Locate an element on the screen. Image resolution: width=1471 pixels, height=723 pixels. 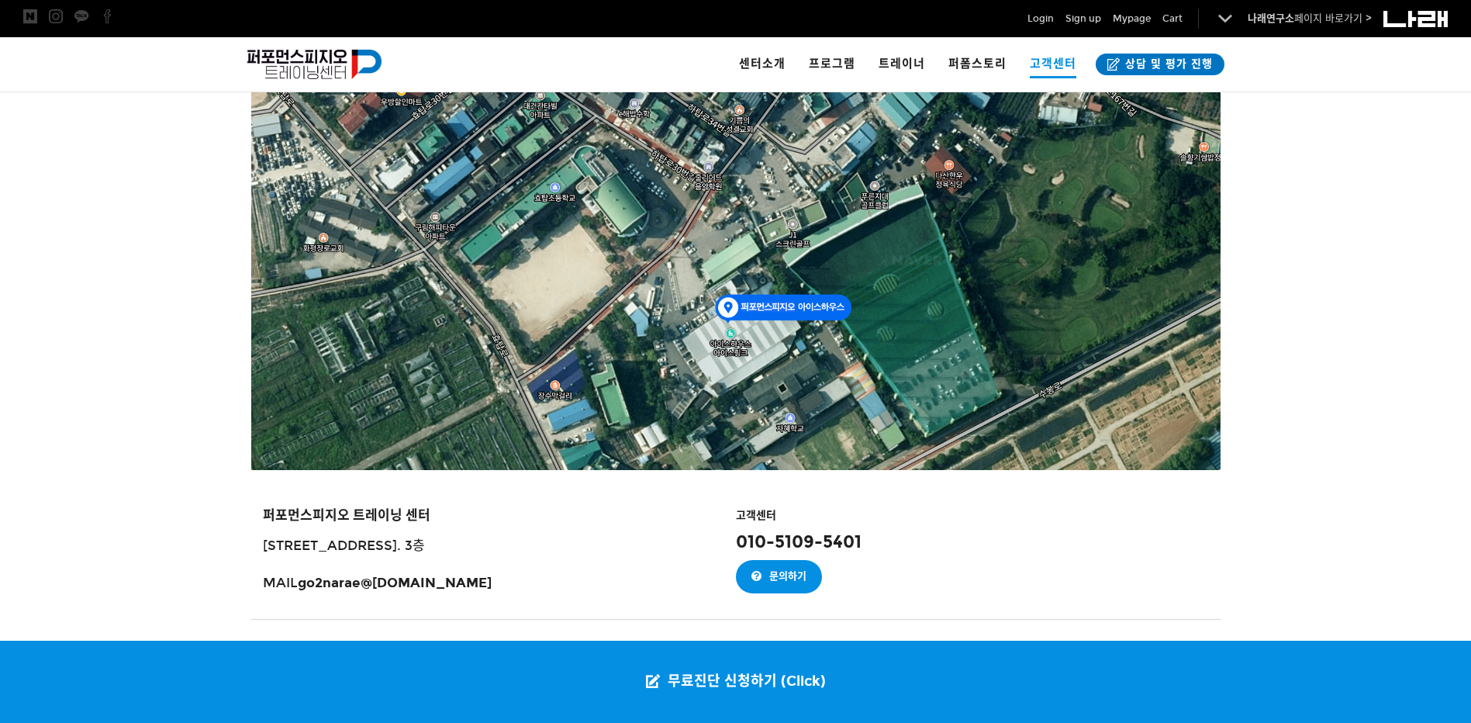
a: Cart is located at coordinates (1173, 19).